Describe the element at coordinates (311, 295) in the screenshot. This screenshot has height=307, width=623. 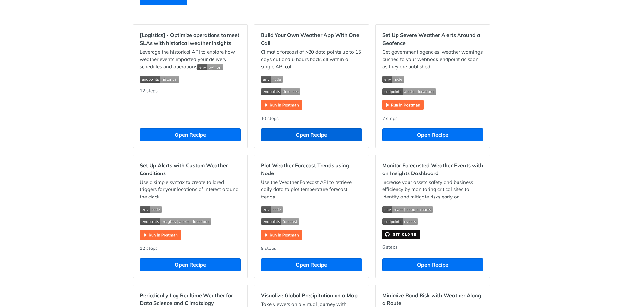
I see `h2: Visualize Global Precipitation on a Map` at that location.